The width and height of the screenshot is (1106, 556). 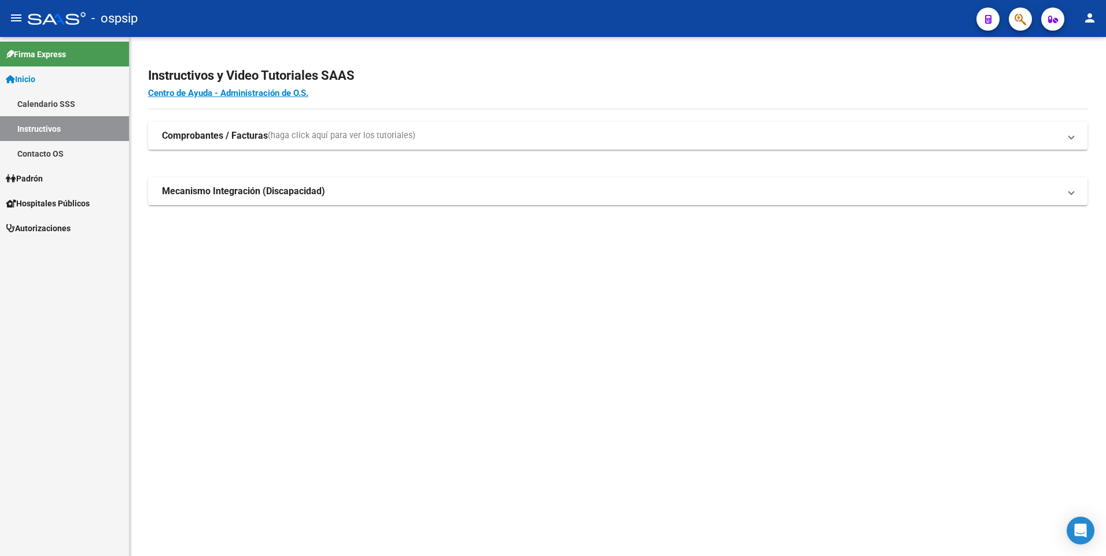 What do you see at coordinates (228, 93) in the screenshot?
I see `a: Centro de Ayuda - Administración de O.S.` at bounding box center [228, 93].